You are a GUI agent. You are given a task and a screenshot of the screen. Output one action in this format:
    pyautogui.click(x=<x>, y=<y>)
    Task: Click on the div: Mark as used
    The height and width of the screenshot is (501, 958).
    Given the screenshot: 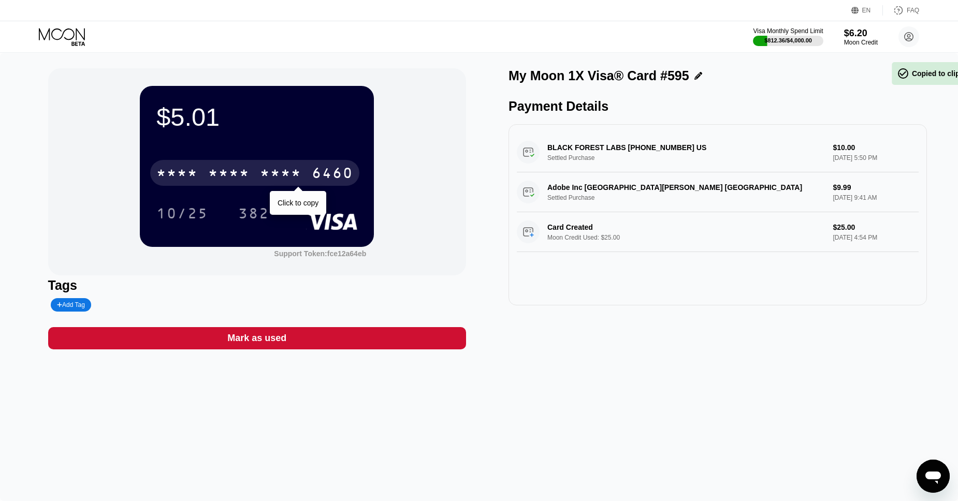 What is the action you would take?
    pyautogui.click(x=257, y=338)
    